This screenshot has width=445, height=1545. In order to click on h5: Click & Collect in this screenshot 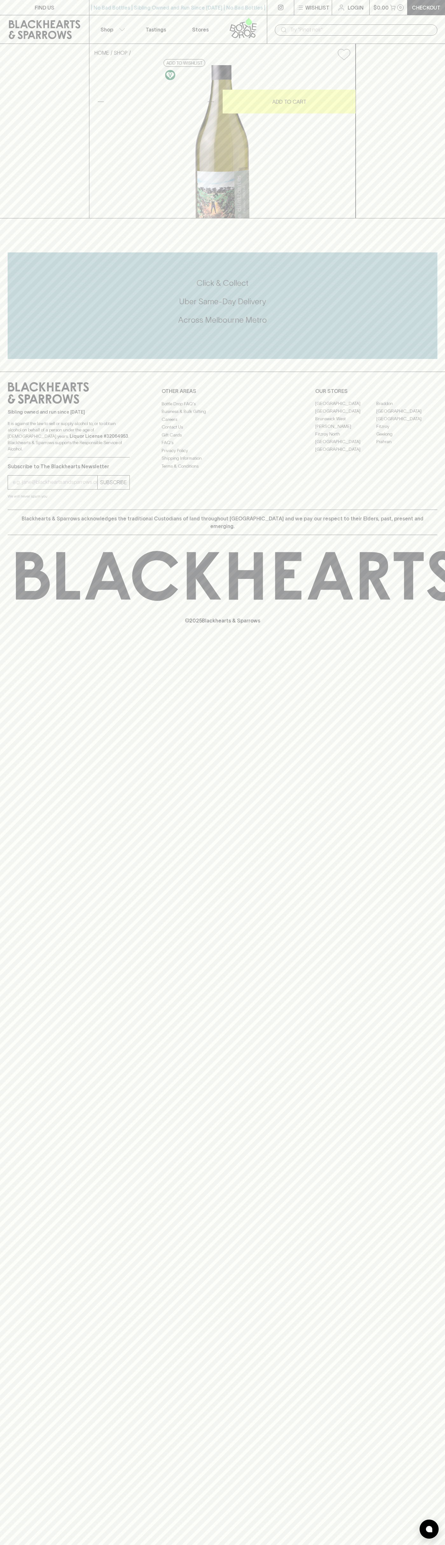, I will do `click(222, 283)`.